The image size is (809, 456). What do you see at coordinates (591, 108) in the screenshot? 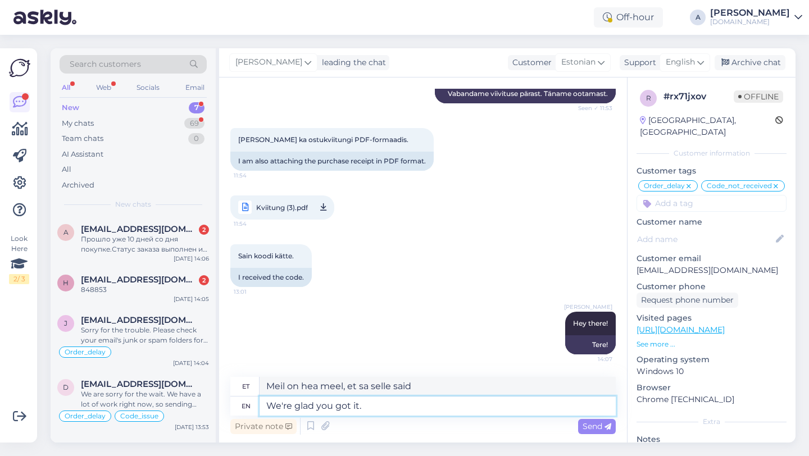
I see `span: Seen ✓ 11:53` at bounding box center [591, 108].